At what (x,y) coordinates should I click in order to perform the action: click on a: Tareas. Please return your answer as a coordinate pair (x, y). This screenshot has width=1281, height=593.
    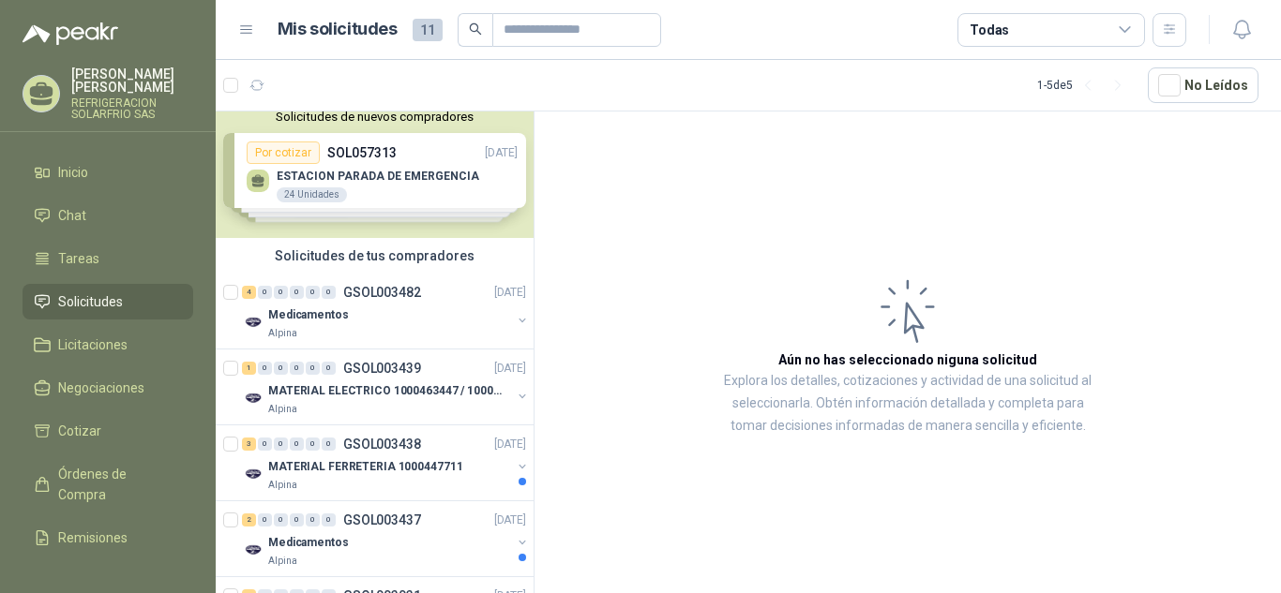
    Looking at the image, I should click on (108, 259).